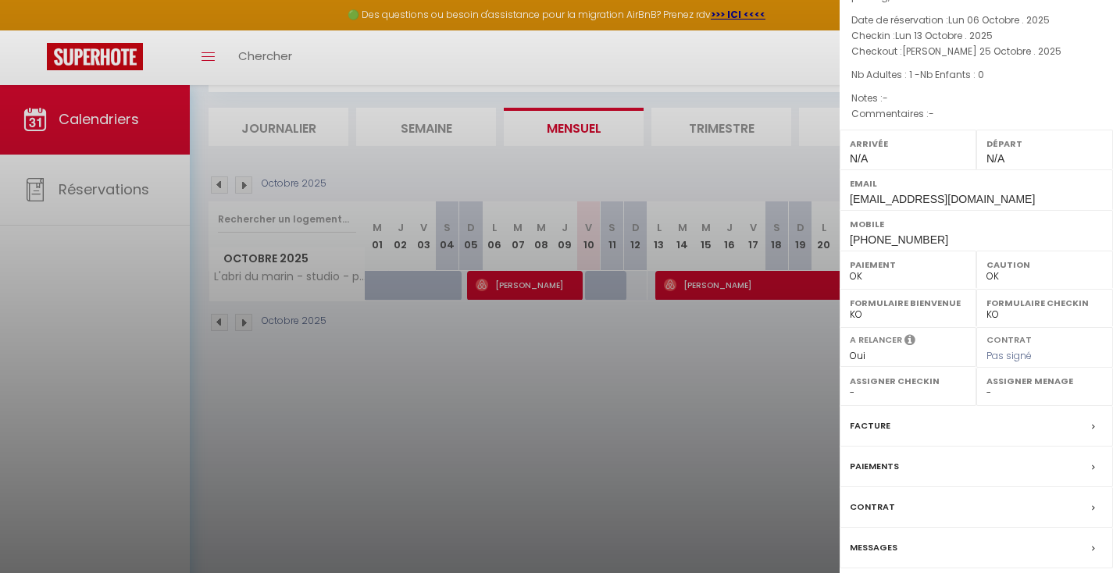 Image resolution: width=1113 pixels, height=573 pixels. I want to click on p: Checkin :, so click(977, 36).